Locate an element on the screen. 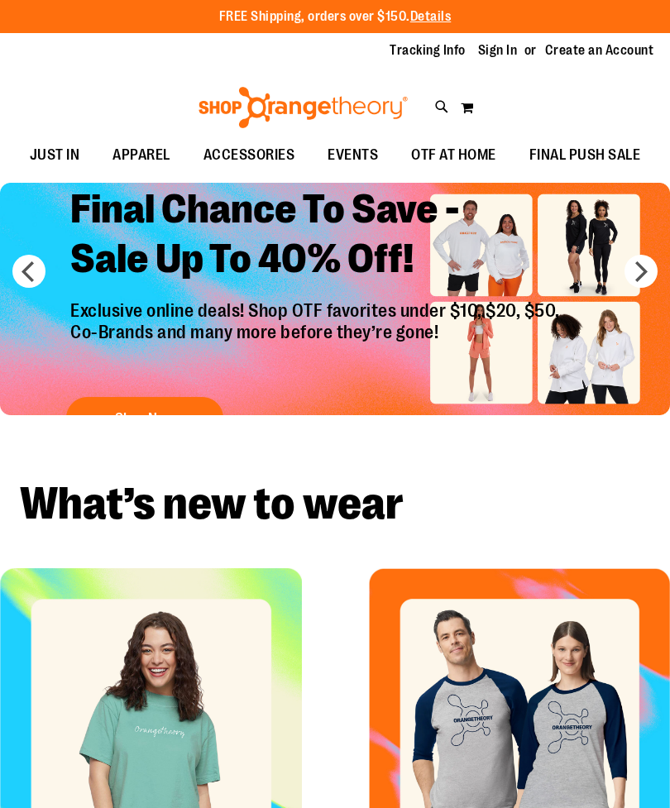 The height and width of the screenshot is (808, 670). p: Exclusive online deals! Shop OTF favorites under $10, $20, $50, Co-Brands and many more before th... is located at coordinates (317, 341).